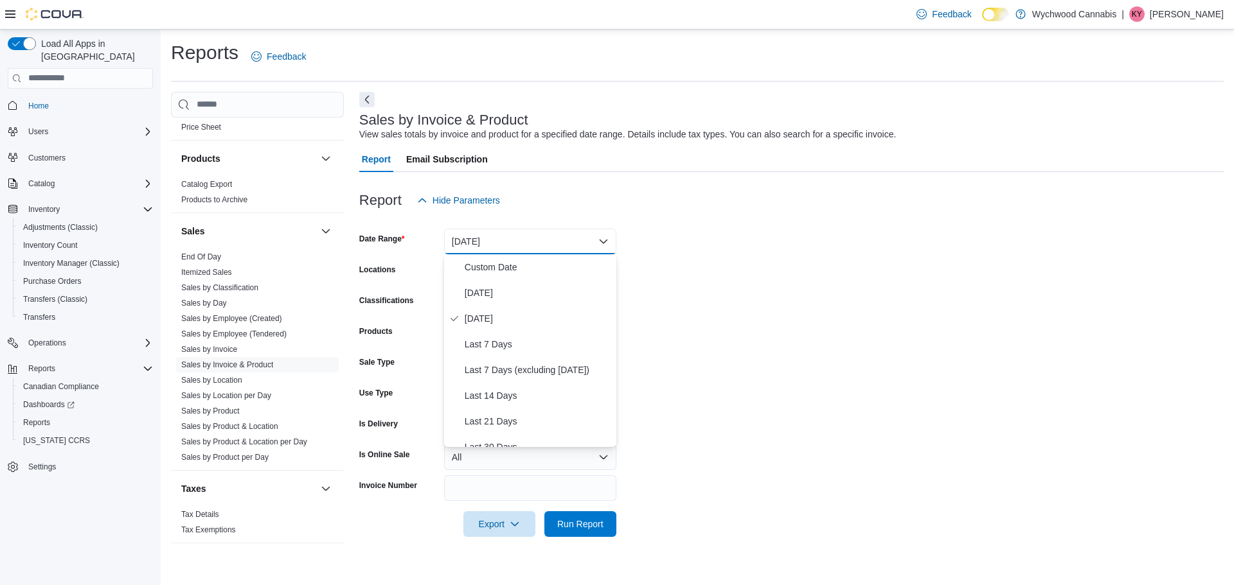  Describe the element at coordinates (204, 303) in the screenshot. I see `a: Sales by Day` at that location.